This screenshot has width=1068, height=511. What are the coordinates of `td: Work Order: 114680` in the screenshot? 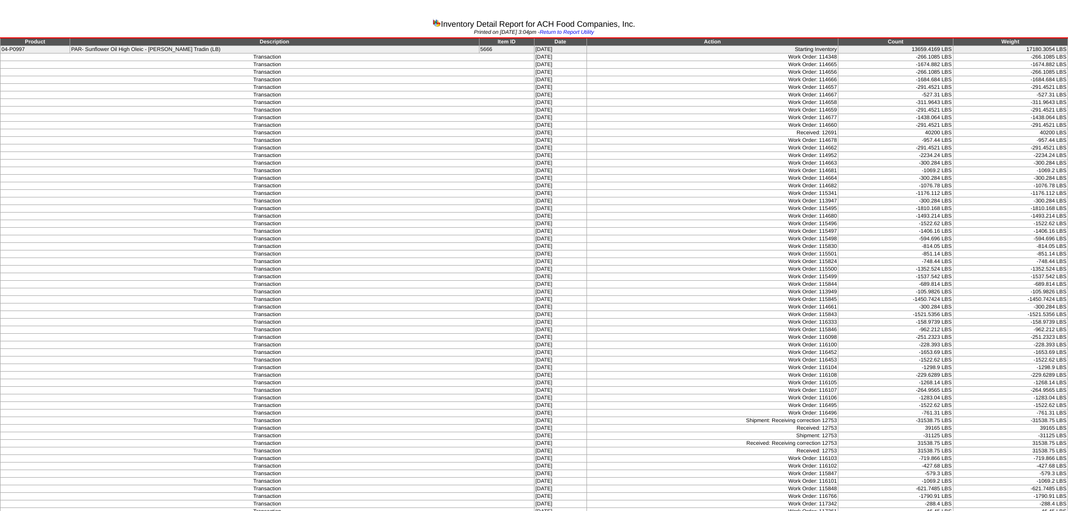 It's located at (712, 216).